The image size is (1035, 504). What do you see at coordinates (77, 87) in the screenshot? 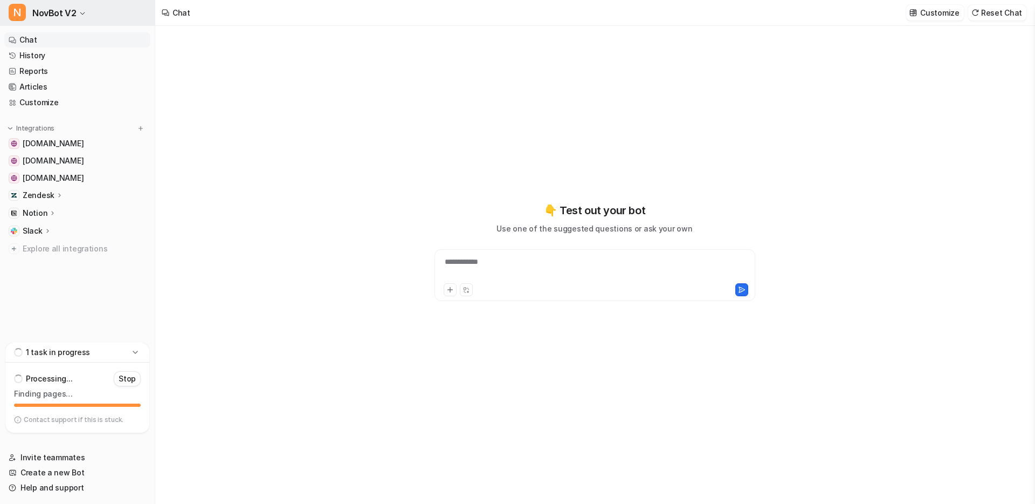
I see `a: Articles` at bounding box center [77, 87].